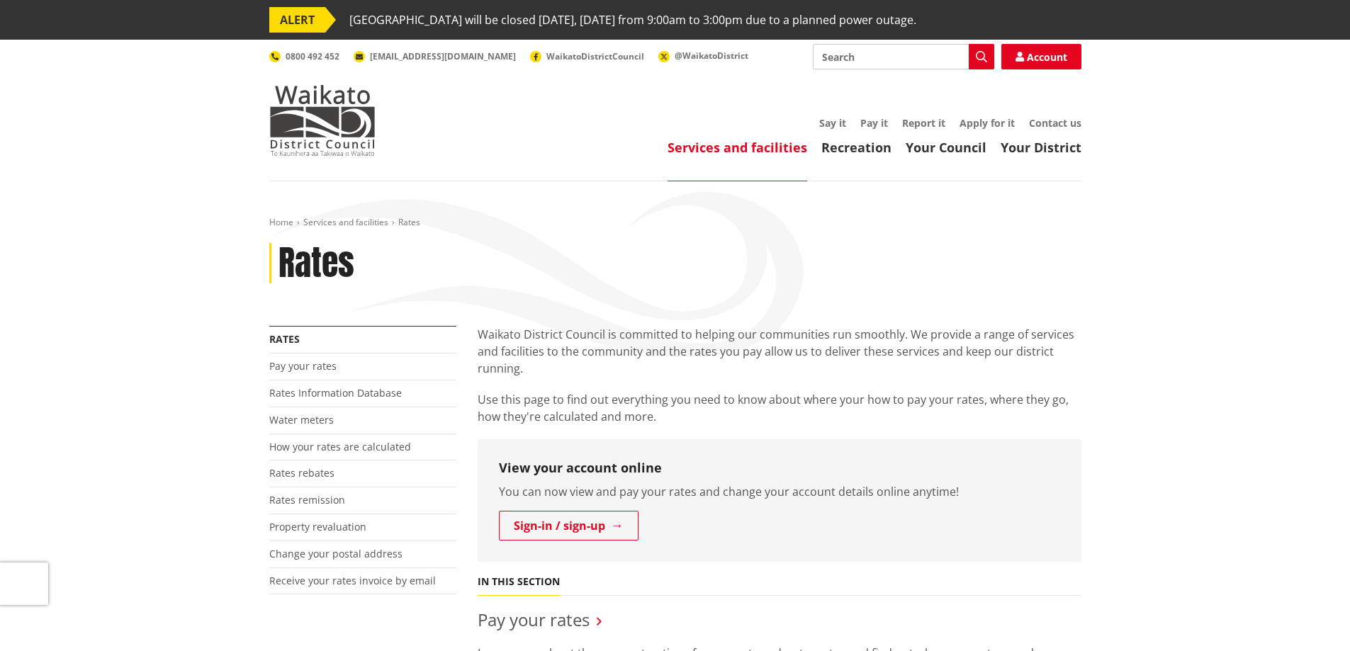  What do you see at coordinates (336, 554) in the screenshot?
I see `a: Change your postal address` at bounding box center [336, 554].